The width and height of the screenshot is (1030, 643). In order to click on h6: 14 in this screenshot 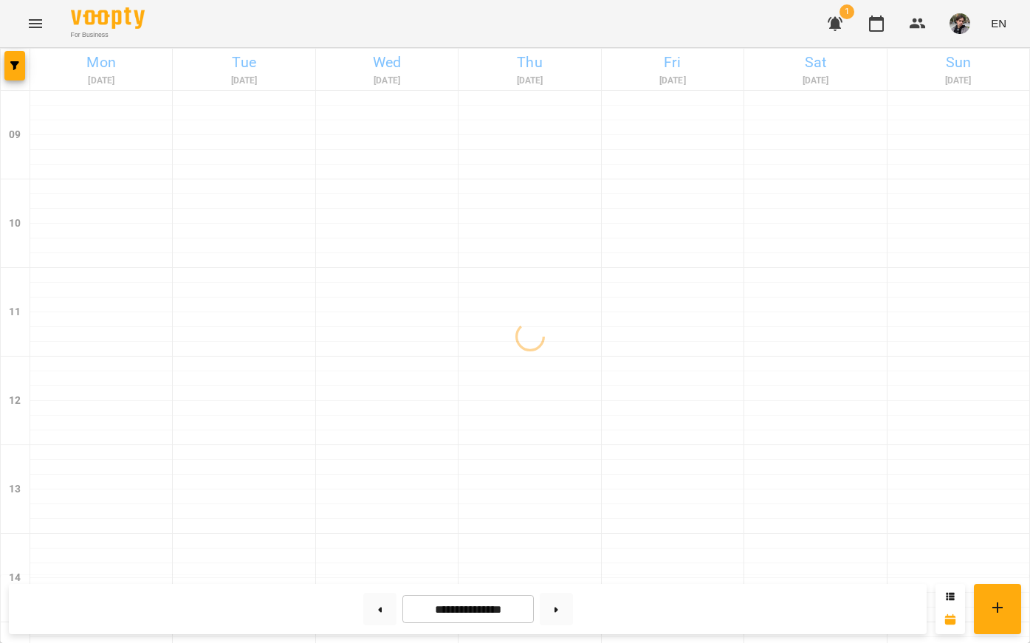, I will do `click(15, 578)`.